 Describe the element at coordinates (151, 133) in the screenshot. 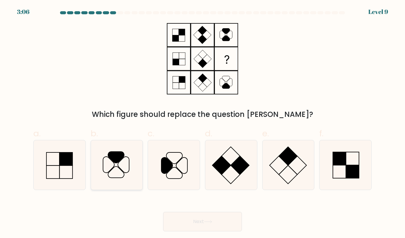

I see `span: c.` at that location.